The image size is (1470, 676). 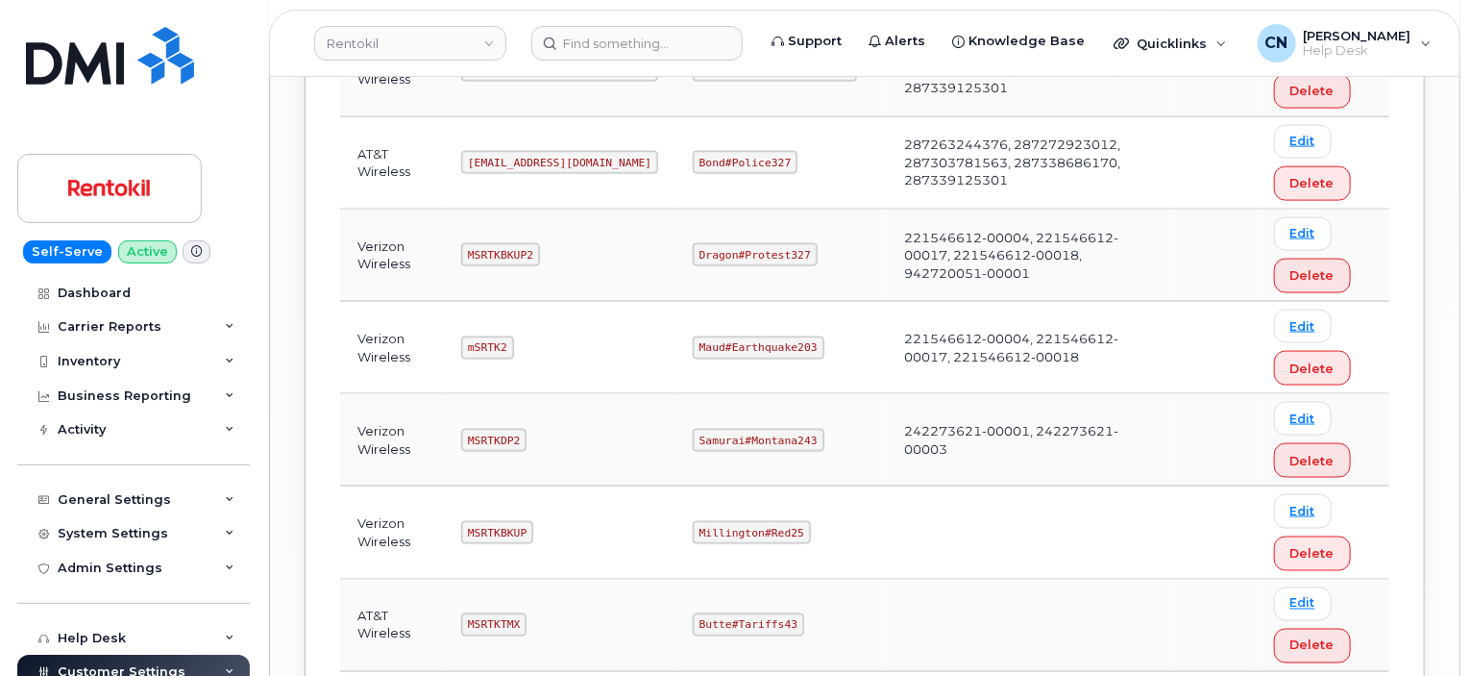 I want to click on code: Dragon#Protest327, so click(x=755, y=255).